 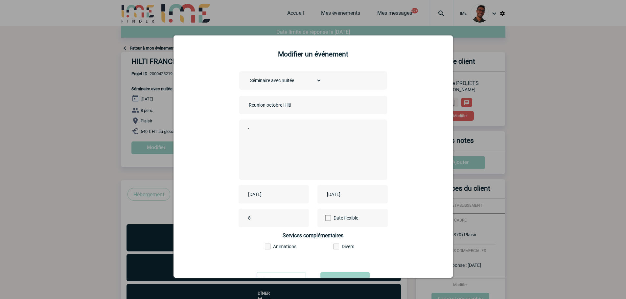 What do you see at coordinates (282, 247) in the screenshot?
I see `label: Animations` at bounding box center [282, 247].